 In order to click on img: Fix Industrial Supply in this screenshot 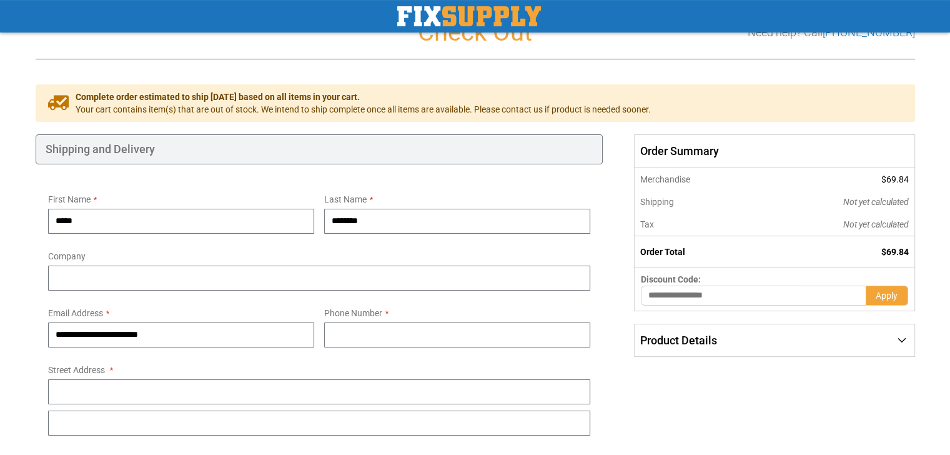, I will do `click(469, 16)`.